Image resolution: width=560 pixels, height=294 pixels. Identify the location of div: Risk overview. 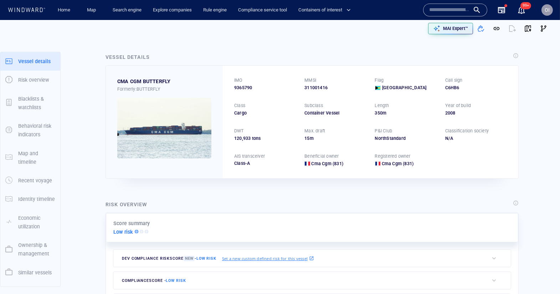
(126, 204).